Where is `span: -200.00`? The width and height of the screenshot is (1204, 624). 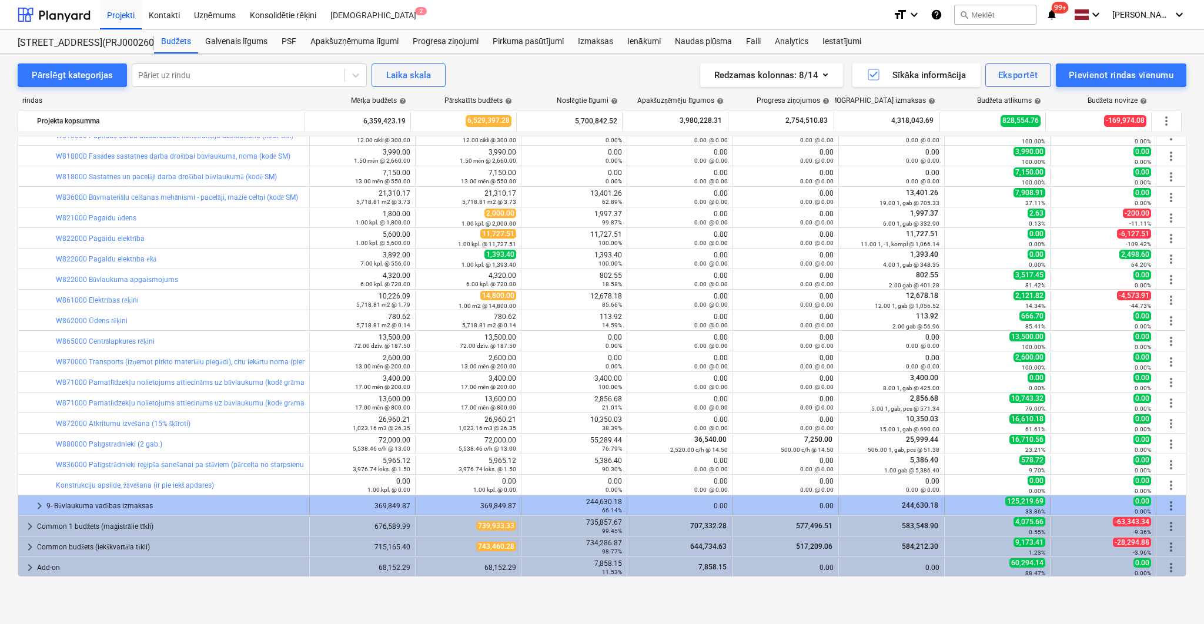
span: -200.00 is located at coordinates (1137, 213).